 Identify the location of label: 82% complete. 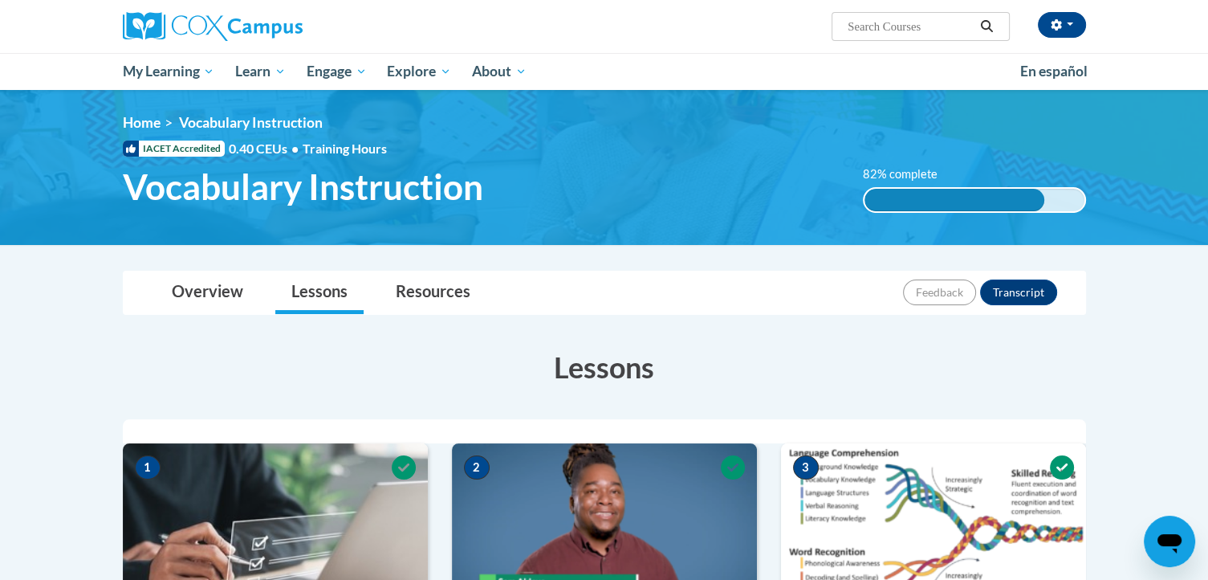
(909, 174).